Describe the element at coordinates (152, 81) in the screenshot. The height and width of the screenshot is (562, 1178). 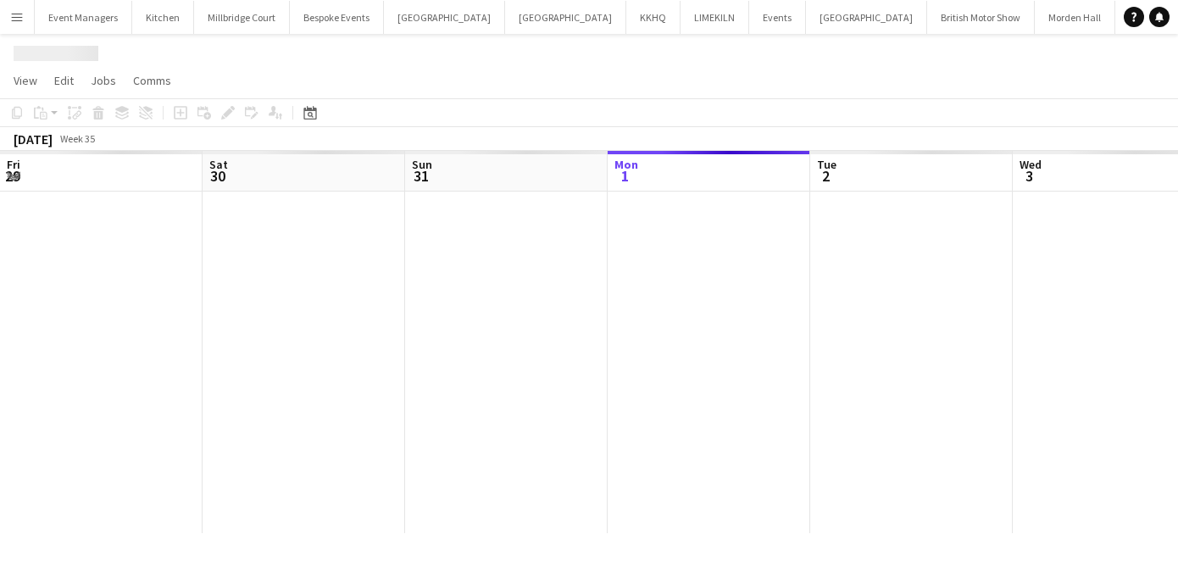
I see `a: Comms` at that location.